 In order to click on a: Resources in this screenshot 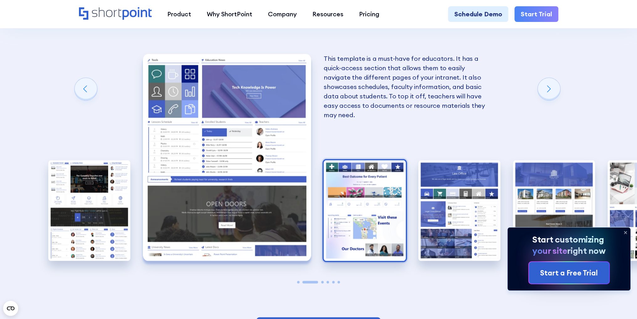, I will do `click(328, 14)`.